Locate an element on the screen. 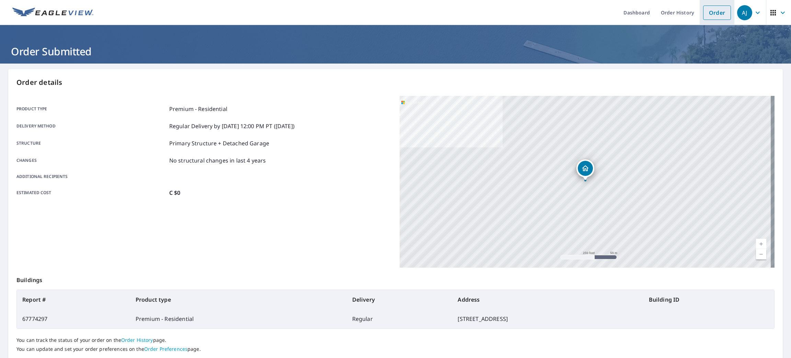  a: Order History is located at coordinates (137, 339).